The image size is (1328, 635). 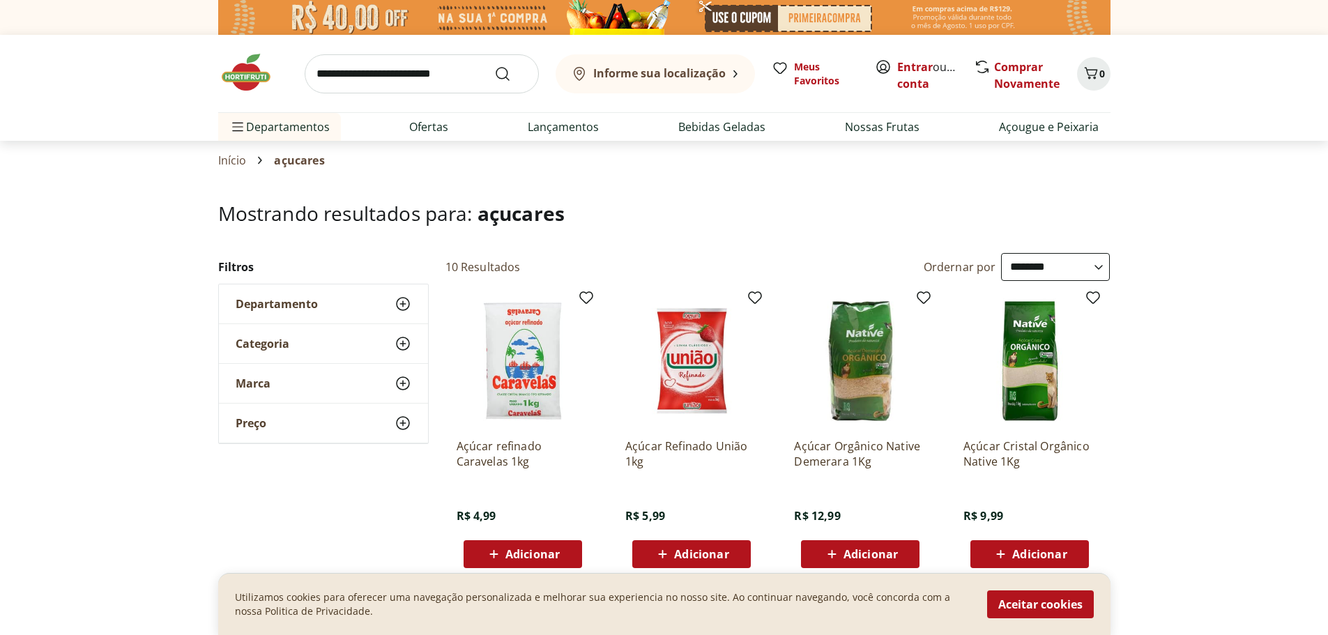 I want to click on a: Açúcar refinado Caravelas 1kg, so click(x=523, y=454).